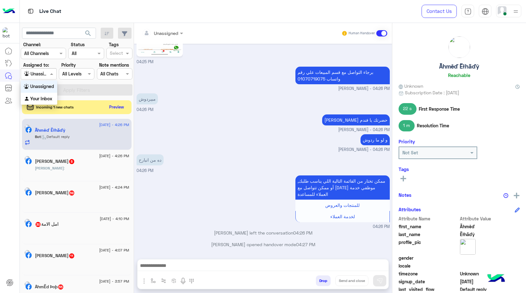 The image size is (526, 293). What do you see at coordinates (47, 224) in the screenshot?
I see `h5: امل الامة` at bounding box center [47, 224].